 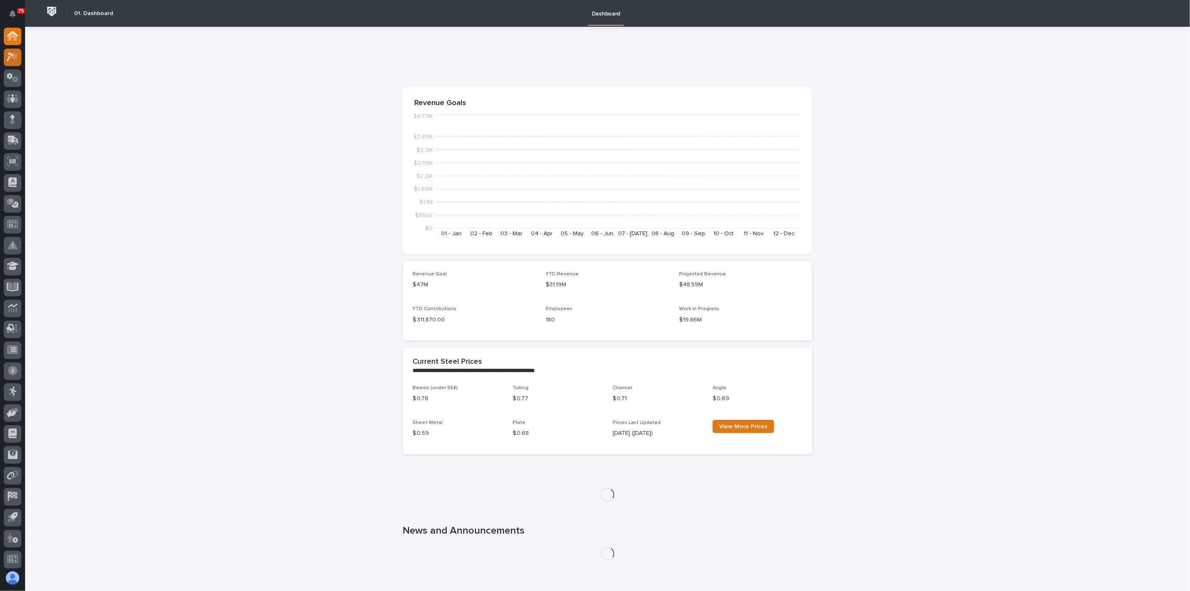 What do you see at coordinates (607, 531) in the screenshot?
I see `h1: News and Announcements` at bounding box center [607, 531].